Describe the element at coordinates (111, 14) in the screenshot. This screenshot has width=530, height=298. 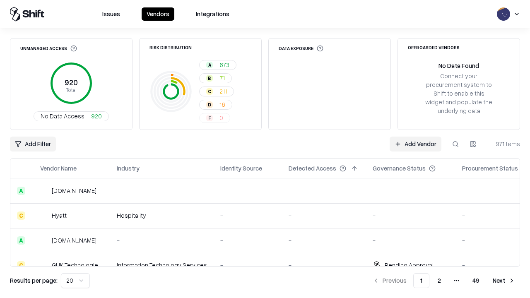
I see `button: Issues` at that location.